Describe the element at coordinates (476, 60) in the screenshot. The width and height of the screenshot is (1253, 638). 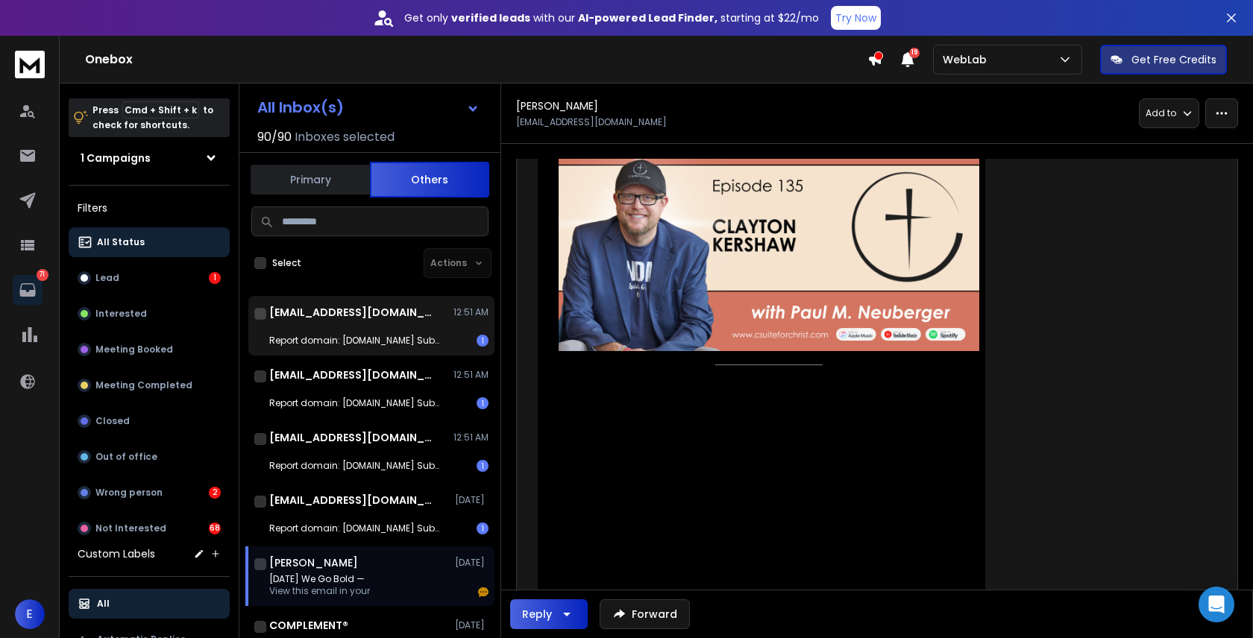
I see `h1: Onebox` at that location.